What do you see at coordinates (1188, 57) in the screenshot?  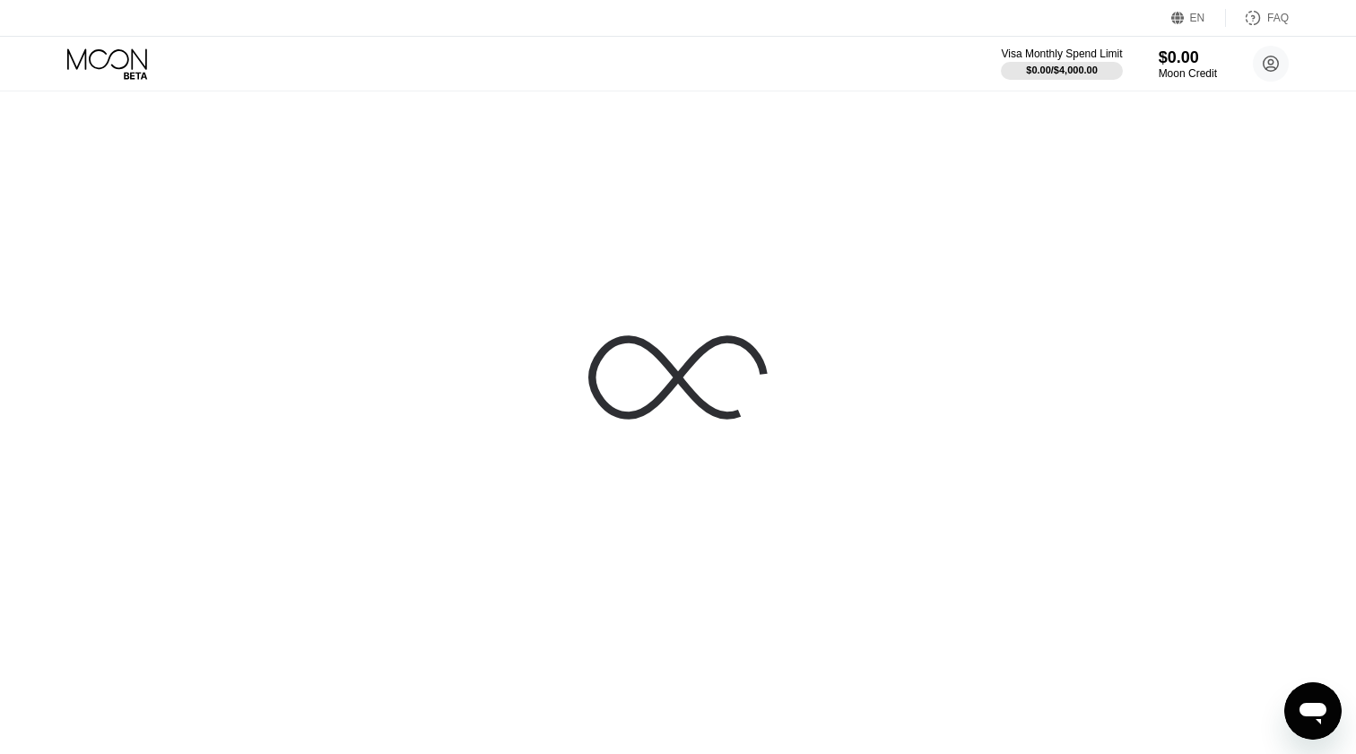 I see `div: $0.00` at bounding box center [1188, 57].